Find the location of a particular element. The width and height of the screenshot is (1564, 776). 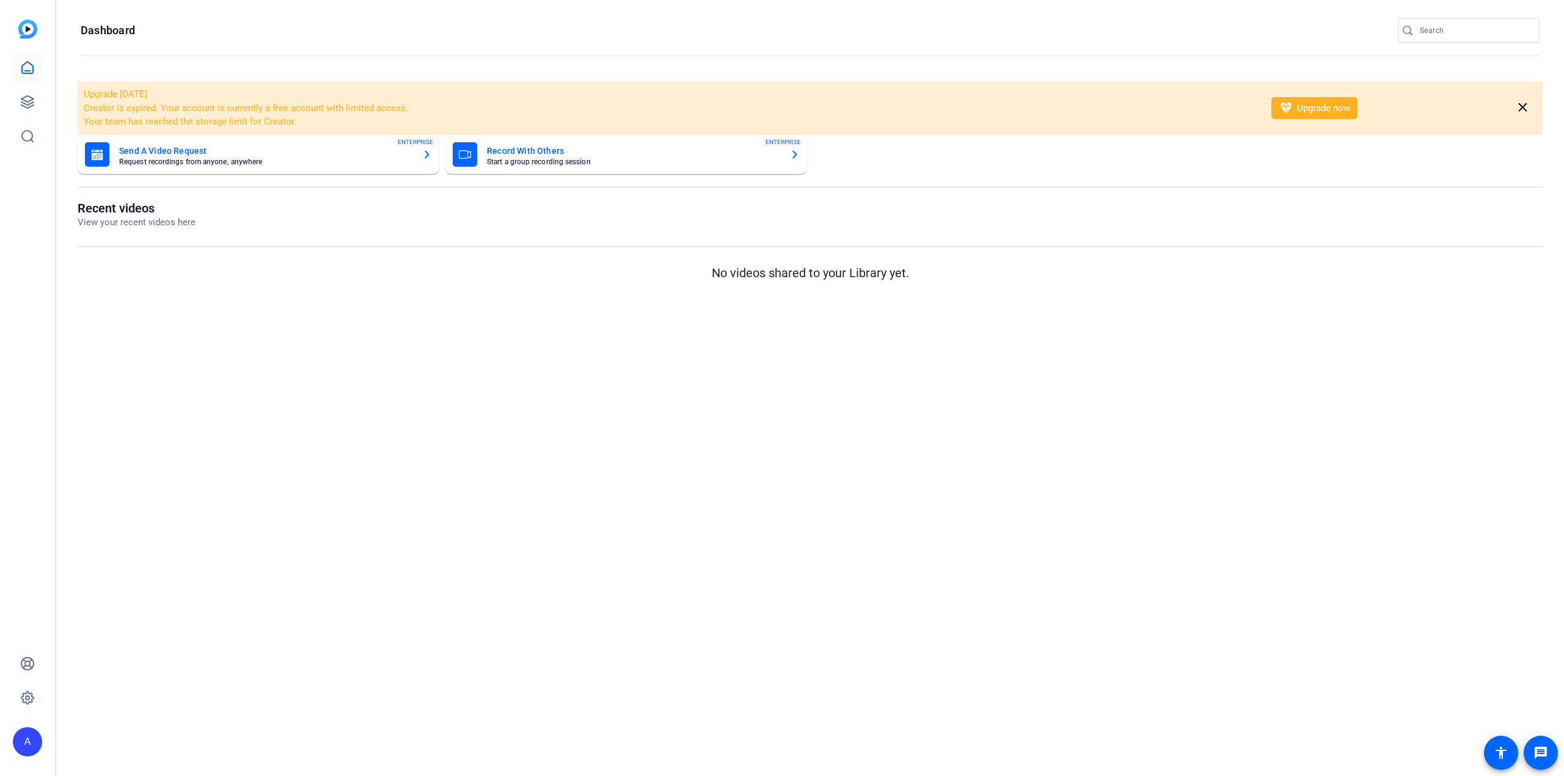

mat-icon: message is located at coordinates (1541, 753).